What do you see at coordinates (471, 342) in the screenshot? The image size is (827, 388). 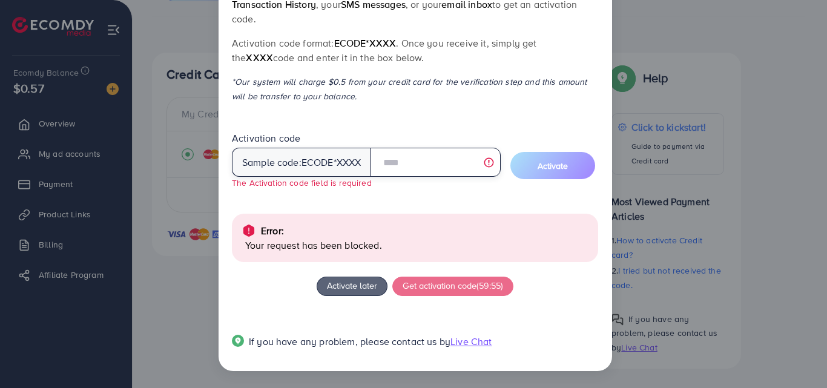 I see `span: Live Chat` at bounding box center [471, 342].